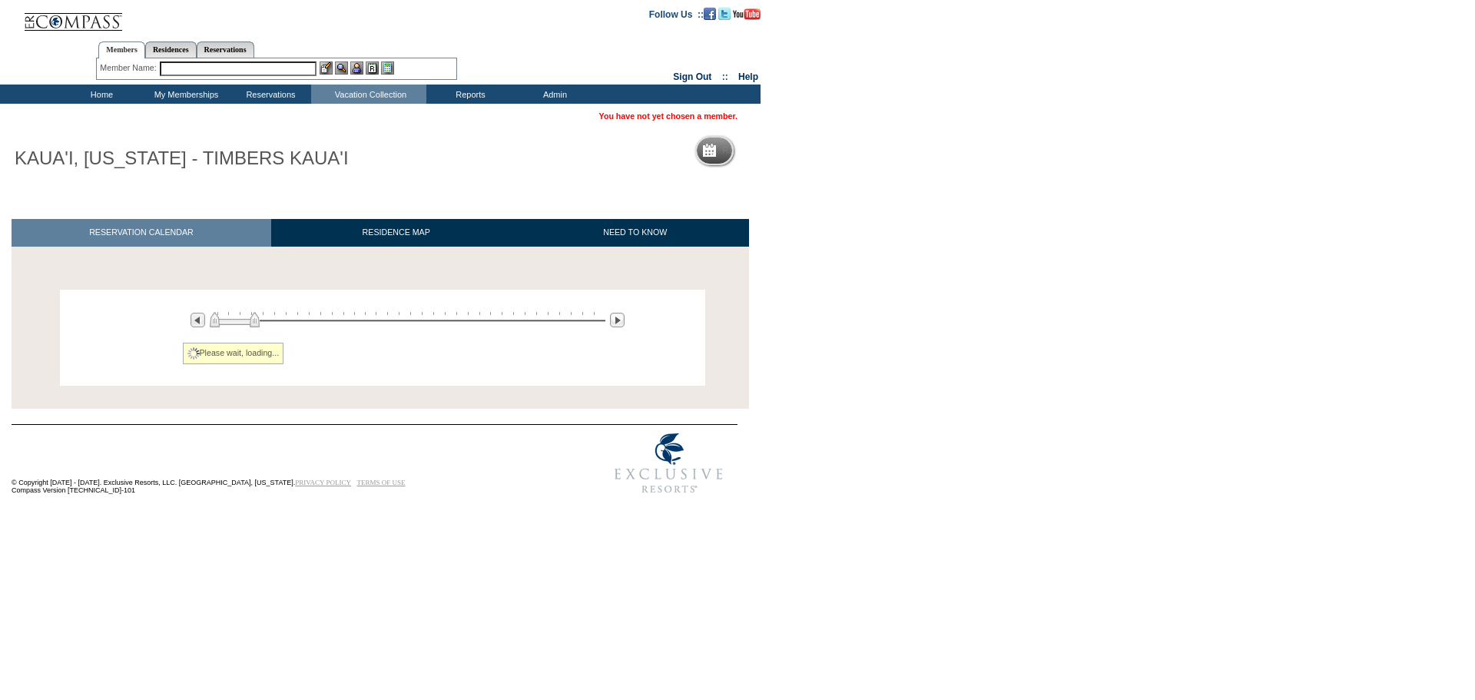  I want to click on div: Please wait, loading..., so click(233, 353).